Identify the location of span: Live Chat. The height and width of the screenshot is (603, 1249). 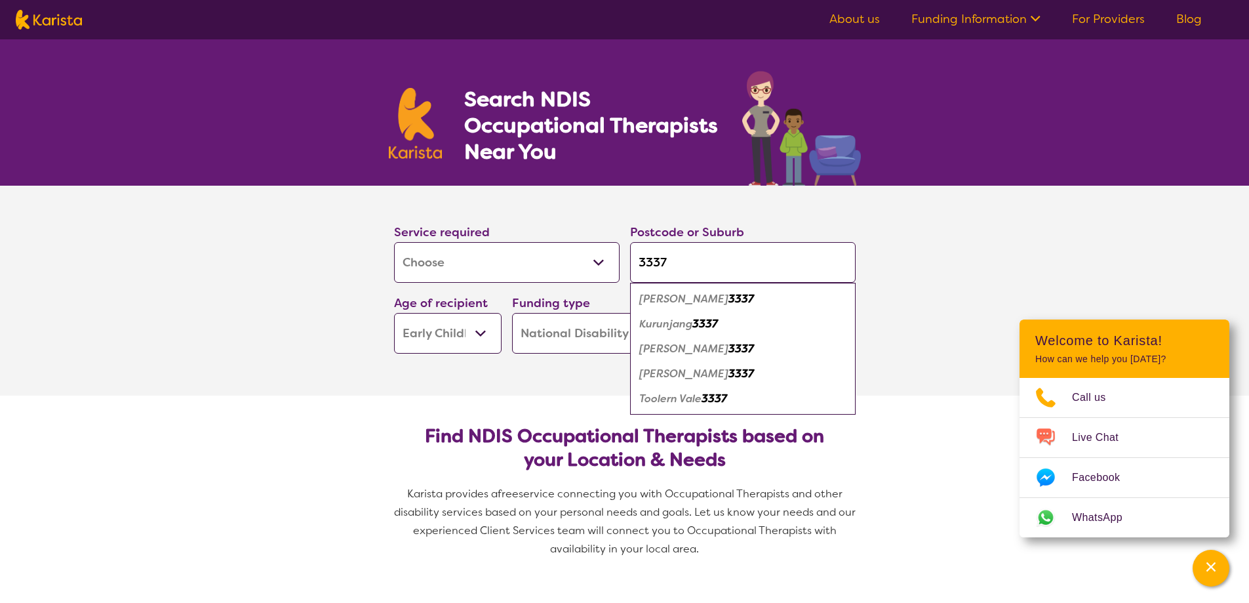
(1103, 437).